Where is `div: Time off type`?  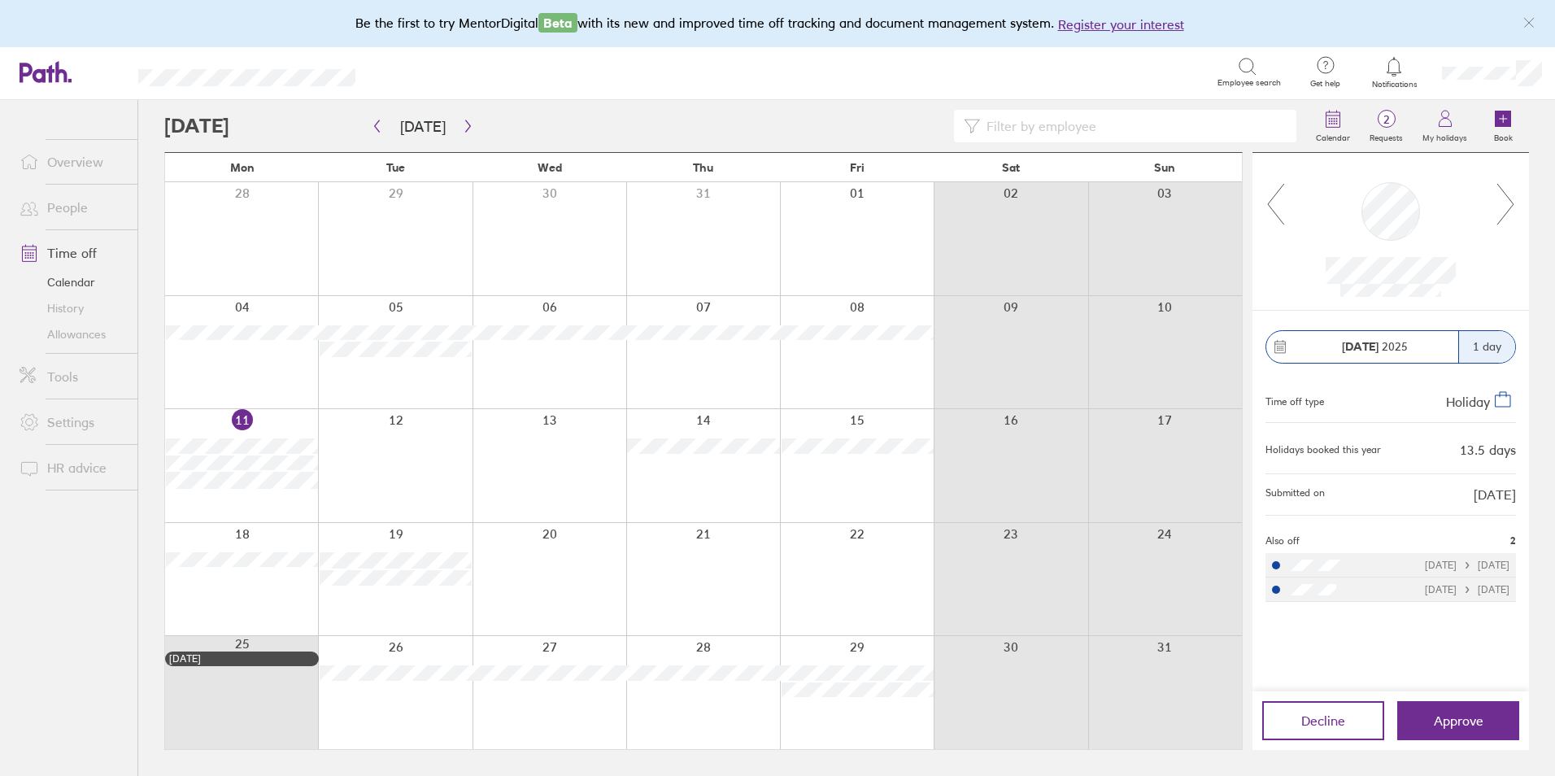
div: Time off type is located at coordinates (1295, 399).